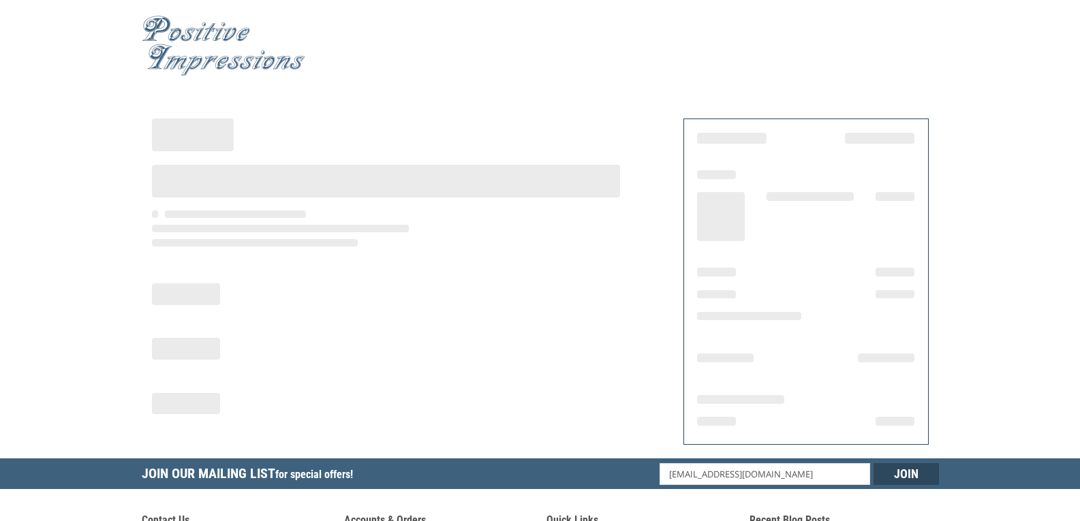 The image size is (1080, 521). What do you see at coordinates (765, 474) in the screenshot?
I see `input: Email` at bounding box center [765, 474].